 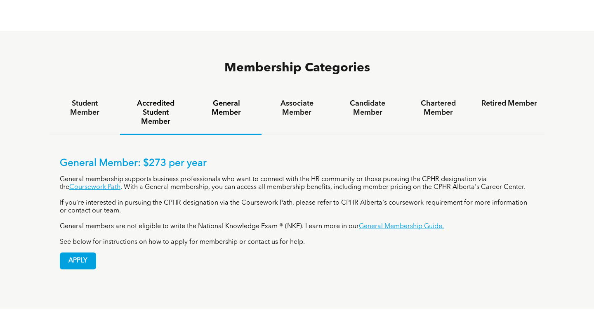 I want to click on p: See below for instructions on how to apply for membership or contact us for help., so click(x=297, y=242).